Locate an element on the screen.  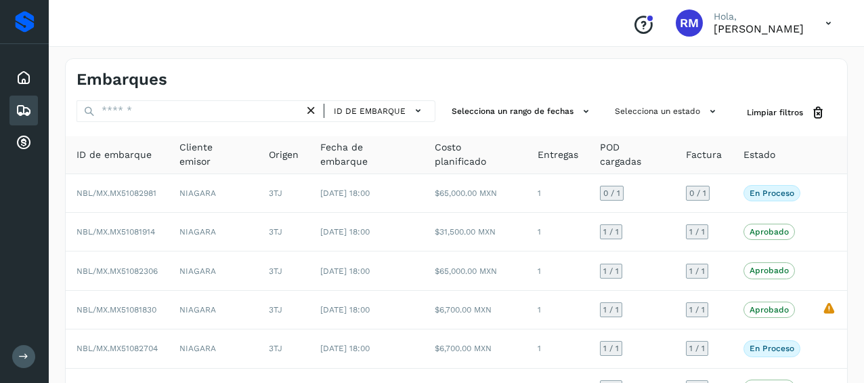
button: Selecciona un rango de fechas is located at coordinates (522, 111).